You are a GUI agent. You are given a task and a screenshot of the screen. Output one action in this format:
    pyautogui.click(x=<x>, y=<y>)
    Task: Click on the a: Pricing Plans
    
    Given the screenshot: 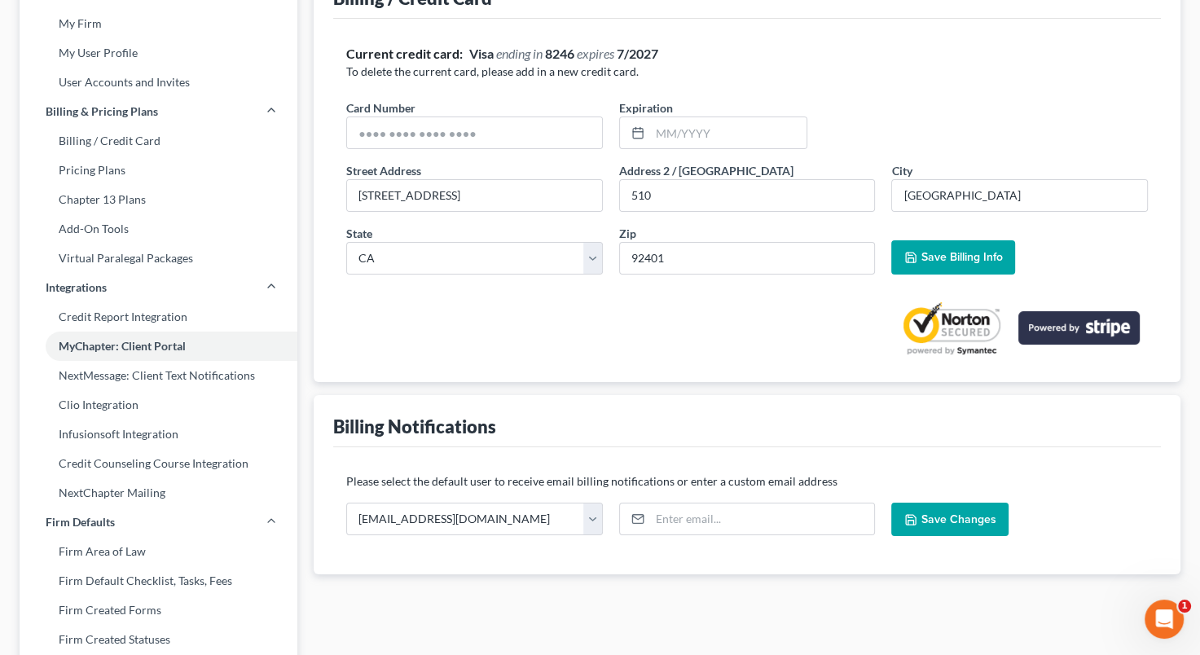 What is the action you would take?
    pyautogui.click(x=158, y=170)
    